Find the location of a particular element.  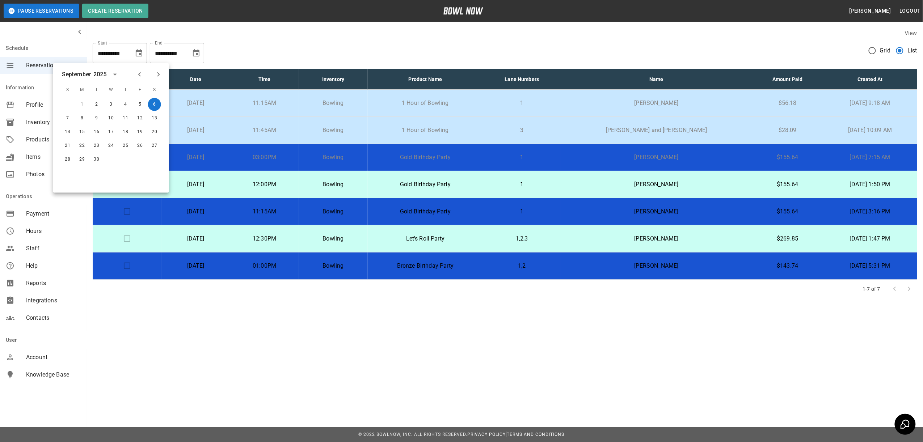

a: Privacy Policy is located at coordinates (486, 435).